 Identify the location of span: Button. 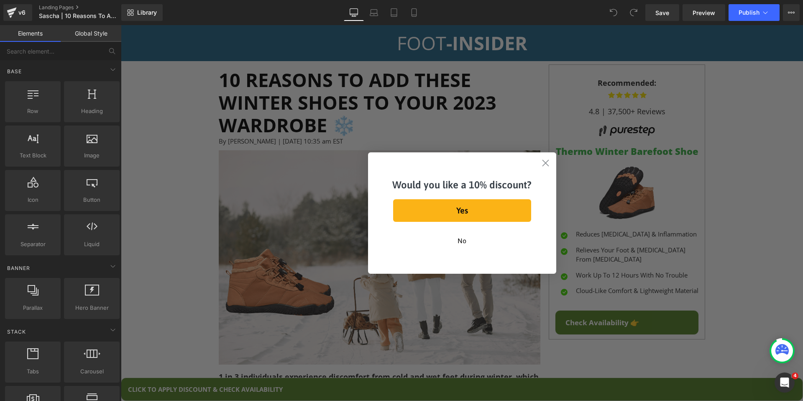
(92, 200).